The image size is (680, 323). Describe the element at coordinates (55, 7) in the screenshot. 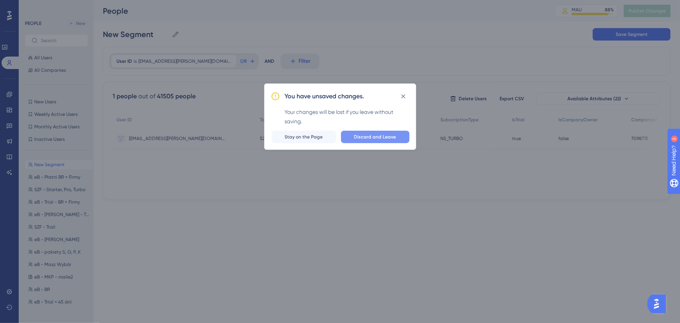

I see `div: 3` at that location.